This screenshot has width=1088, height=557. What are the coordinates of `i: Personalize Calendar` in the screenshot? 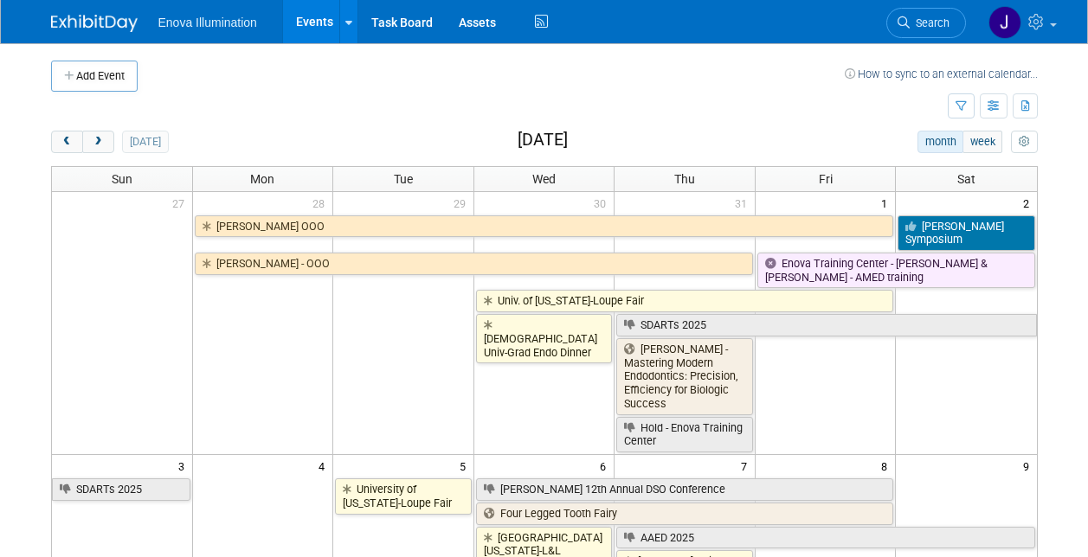 It's located at (1024, 142).